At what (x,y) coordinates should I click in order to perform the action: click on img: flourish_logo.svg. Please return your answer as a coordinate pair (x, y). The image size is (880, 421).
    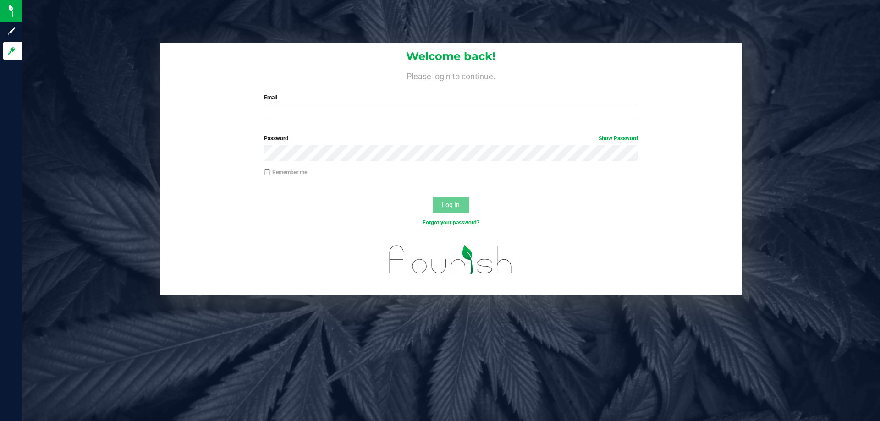
    Looking at the image, I should click on (451, 260).